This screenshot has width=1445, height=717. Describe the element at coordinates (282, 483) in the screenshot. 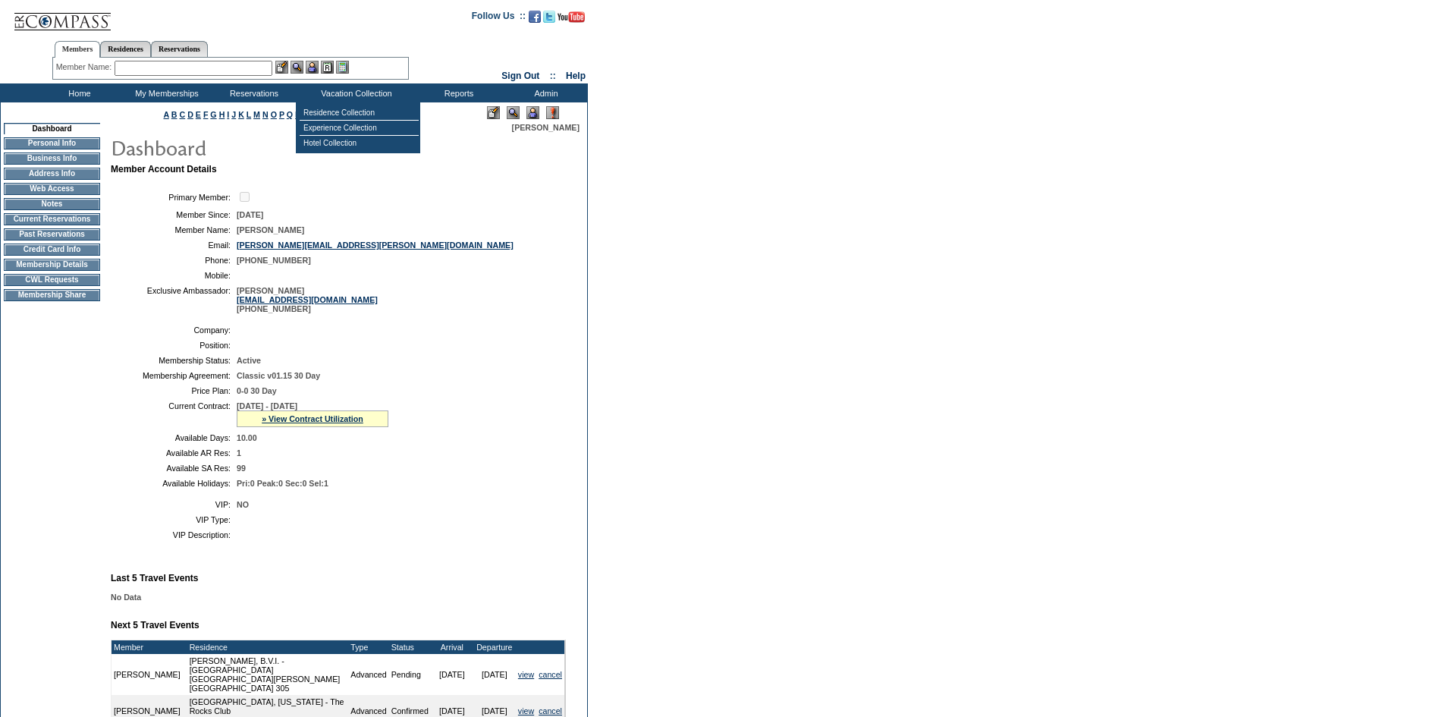

I see `span: Pri:0 Peak:0 Sec:0 Sel:1` at that location.